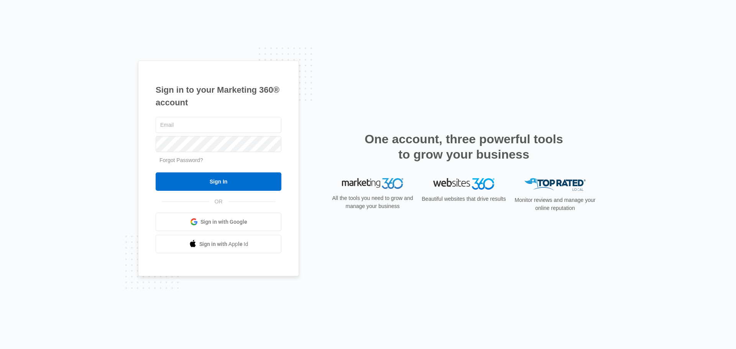 This screenshot has height=349, width=736. I want to click on p: Beautiful websites that drive results, so click(464, 199).